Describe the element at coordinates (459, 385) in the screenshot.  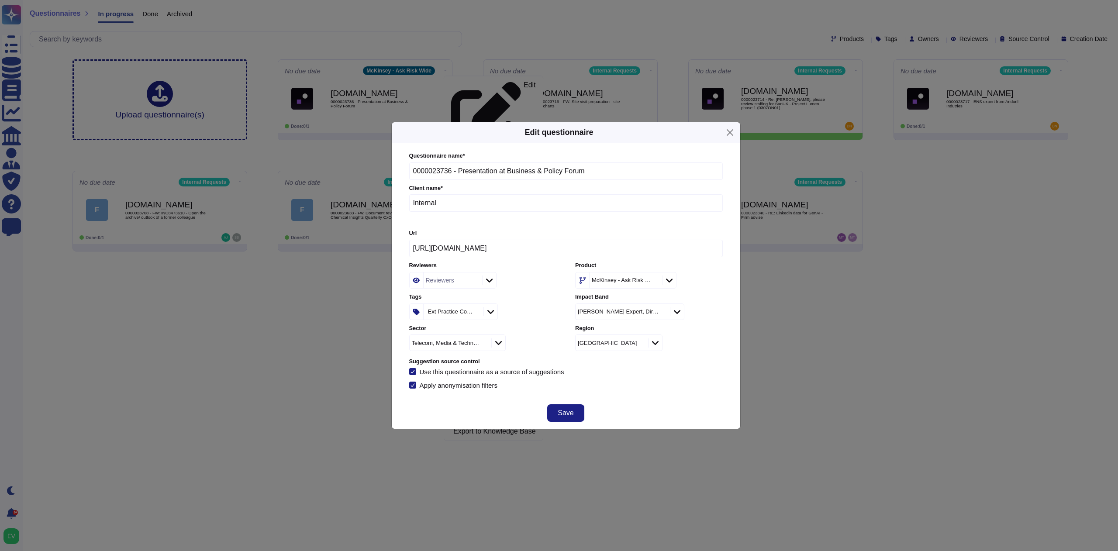
I see `div: Apply anonymisation filters` at that location.